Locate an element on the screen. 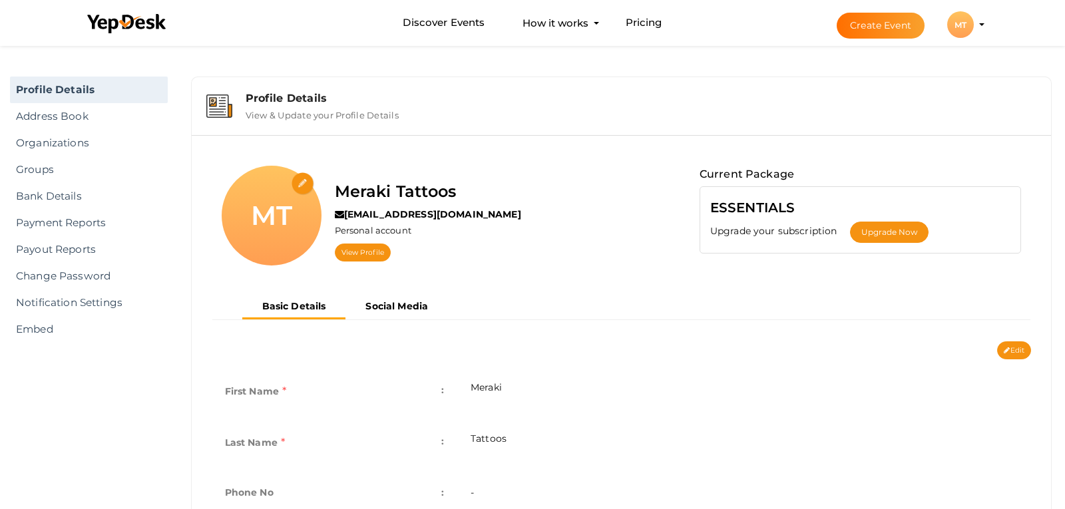 Image resolution: width=1065 pixels, height=509 pixels. img: event-details.svg is located at coordinates (219, 106).